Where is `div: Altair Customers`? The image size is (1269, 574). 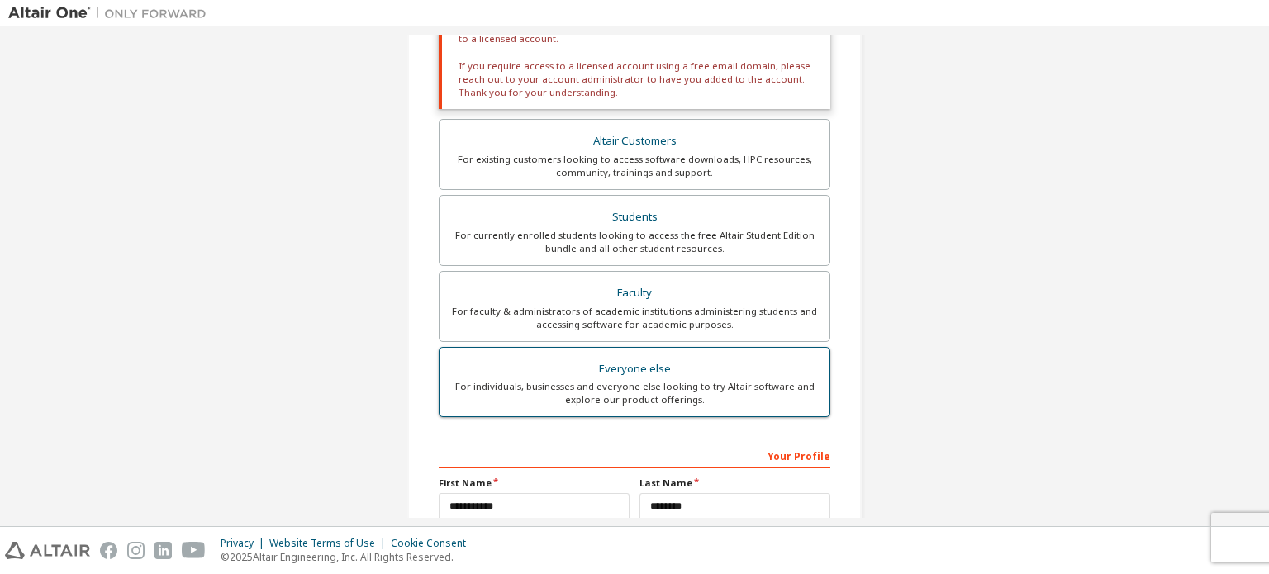
div: Altair Customers is located at coordinates (635, 141).